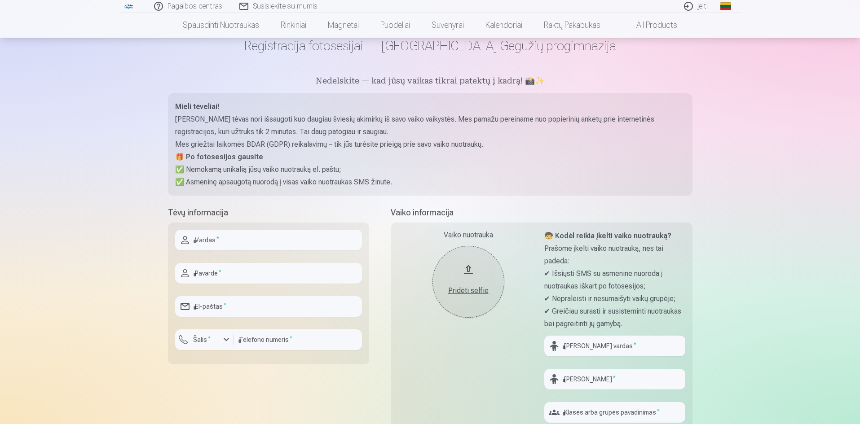 The height and width of the screenshot is (424, 860). I want to click on h5: Tėvų informacija, so click(269, 213).